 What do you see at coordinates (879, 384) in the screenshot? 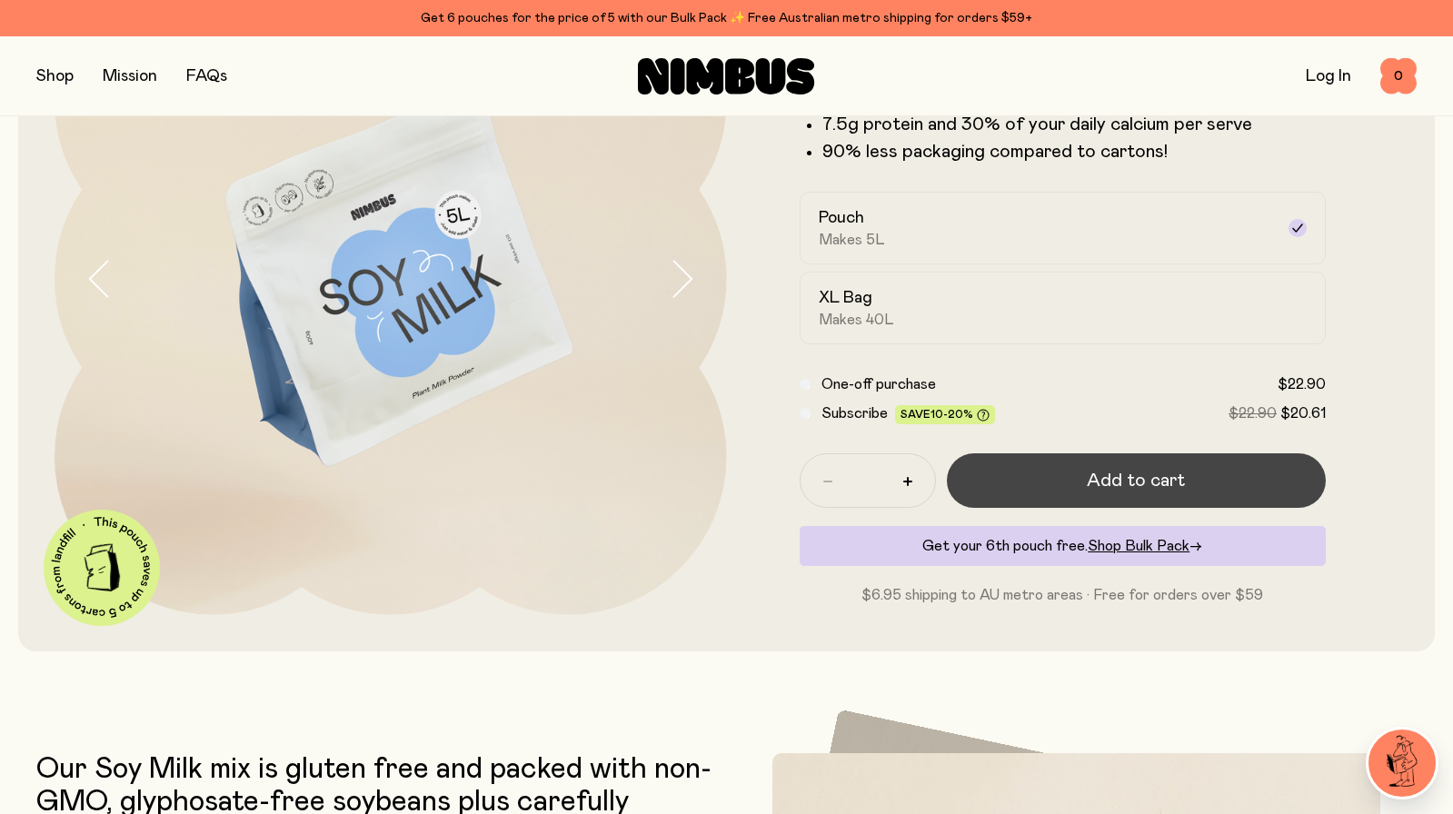
I see `span: One-off purchase` at bounding box center [879, 384].